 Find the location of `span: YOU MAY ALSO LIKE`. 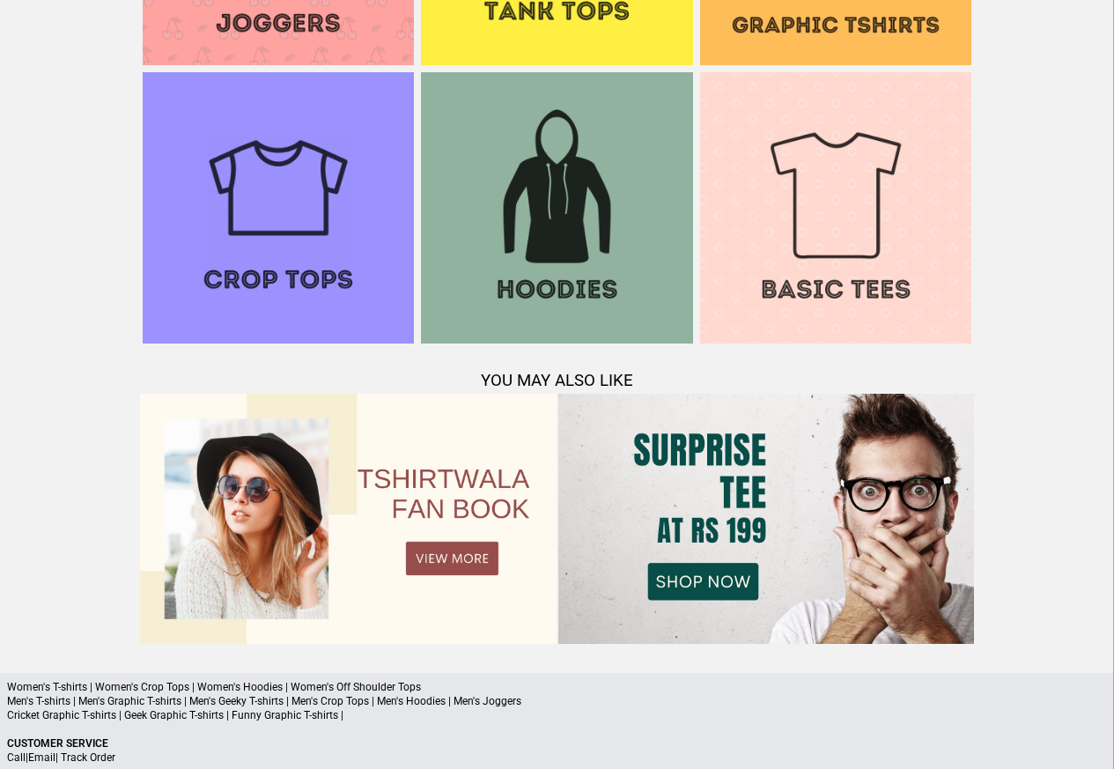

span: YOU MAY ALSO LIKE is located at coordinates (556, 380).